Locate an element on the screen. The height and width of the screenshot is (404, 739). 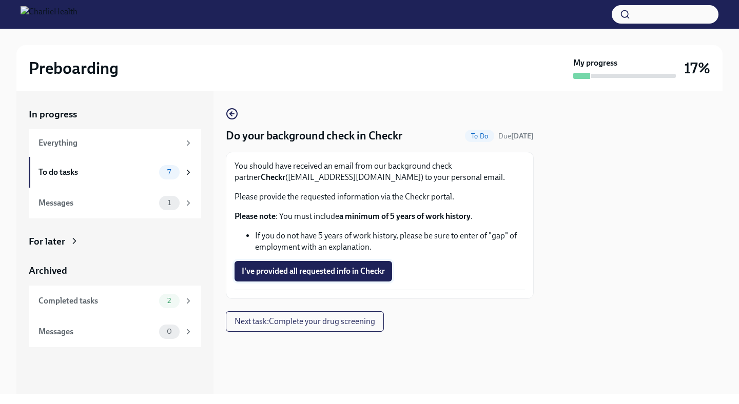
span: 7 is located at coordinates (169, 172).